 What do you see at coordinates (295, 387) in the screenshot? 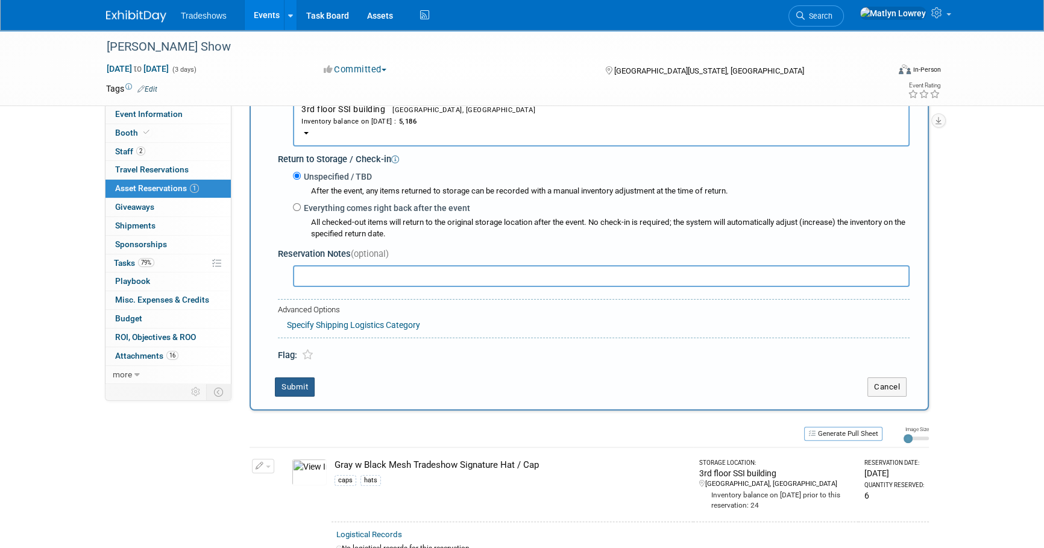
I see `button: Submit` at bounding box center [295, 387].